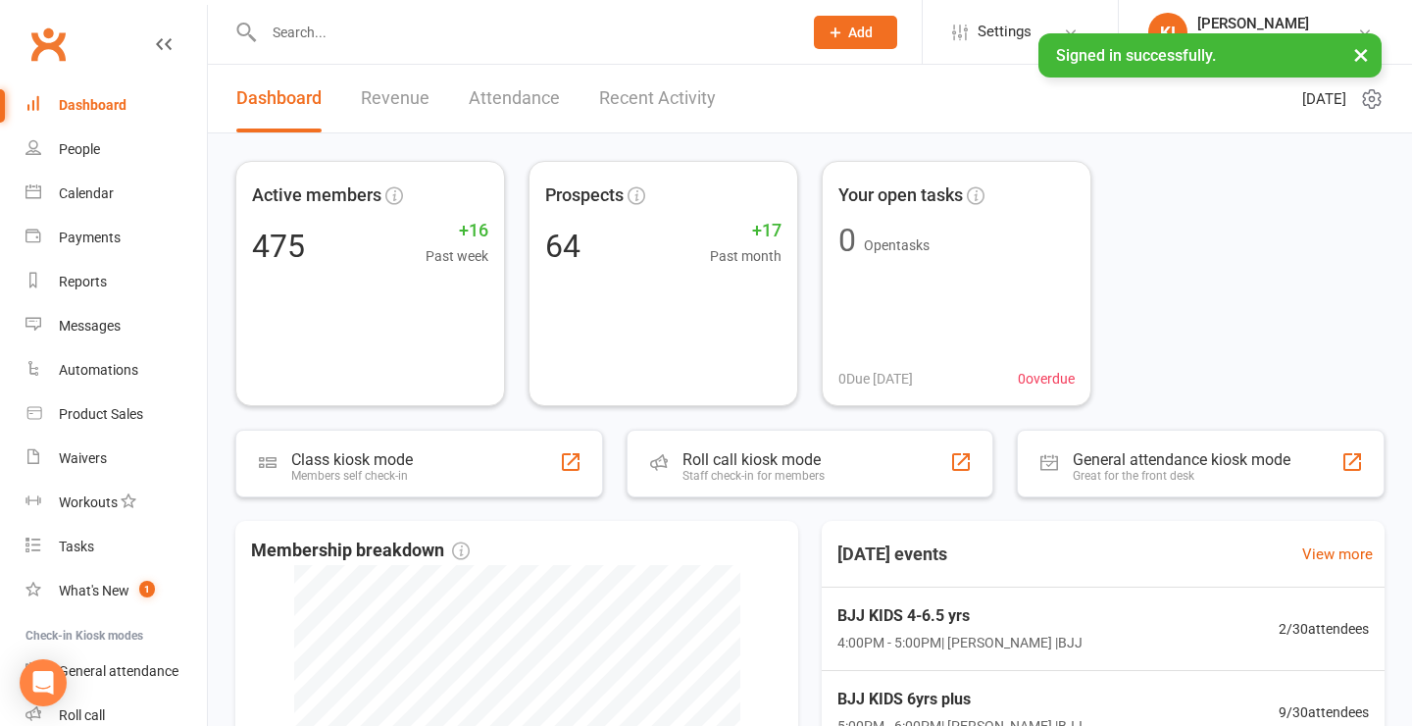  I want to click on span: 9 / 30 attendees, so click(1324, 712).